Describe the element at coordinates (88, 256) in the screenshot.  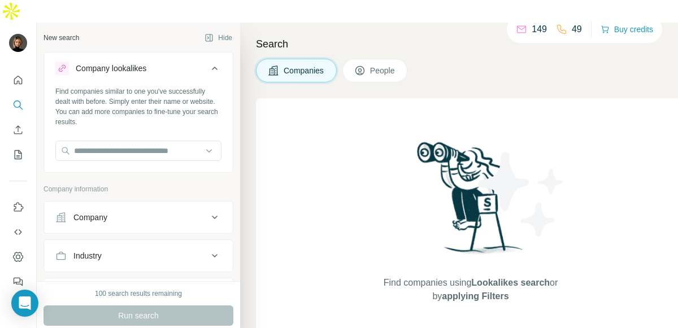
I see `div: Industry` at that location.